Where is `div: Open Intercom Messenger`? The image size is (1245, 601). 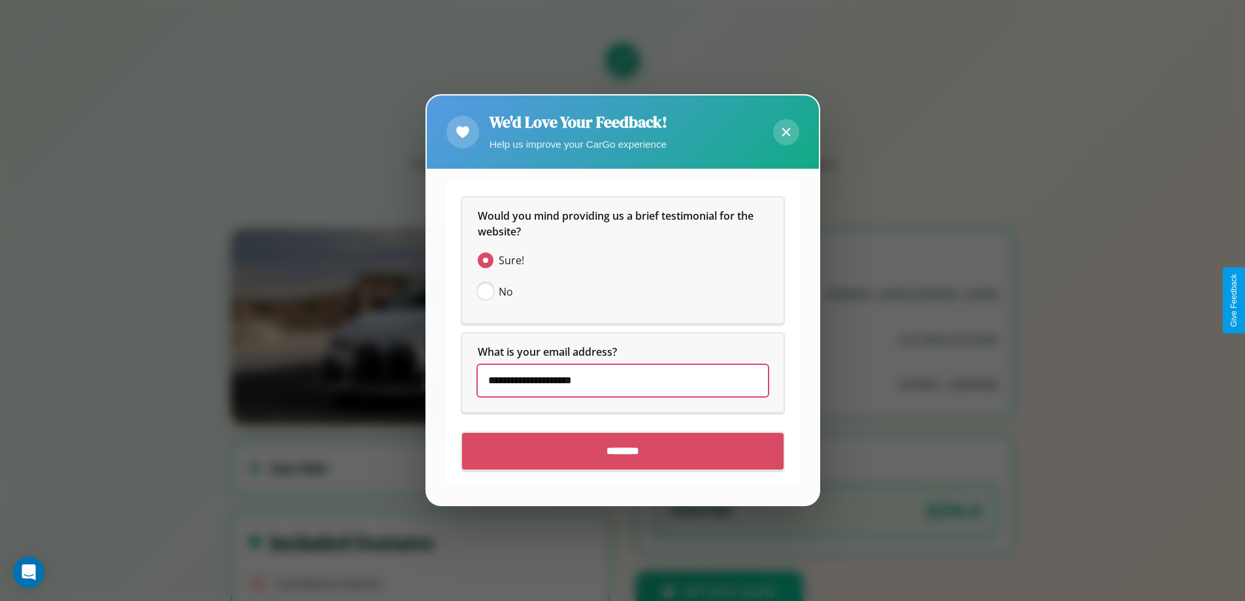 div: Open Intercom Messenger is located at coordinates (29, 572).